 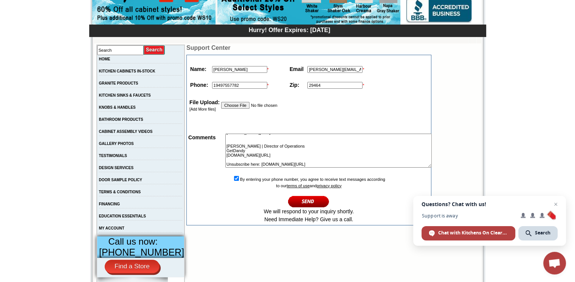 What do you see at coordinates (132, 267) in the screenshot?
I see `a: Find a Store` at bounding box center [132, 267].